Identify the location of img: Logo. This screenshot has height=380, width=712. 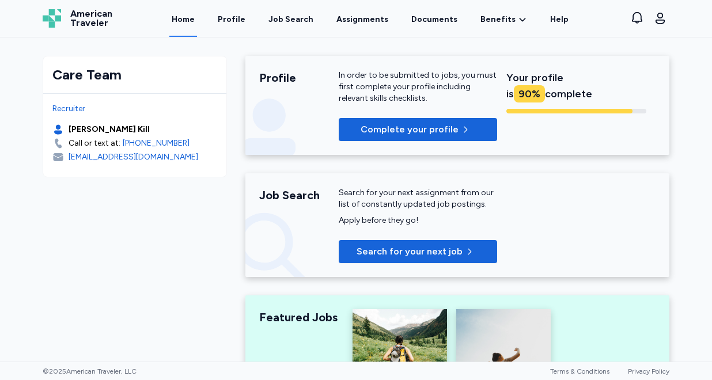
(52, 18).